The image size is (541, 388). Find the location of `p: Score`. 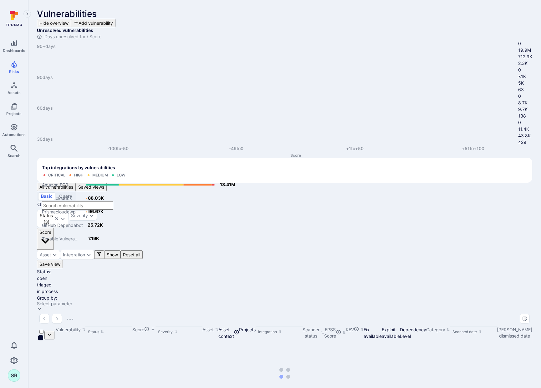

p: Score is located at coordinates (296, 155).